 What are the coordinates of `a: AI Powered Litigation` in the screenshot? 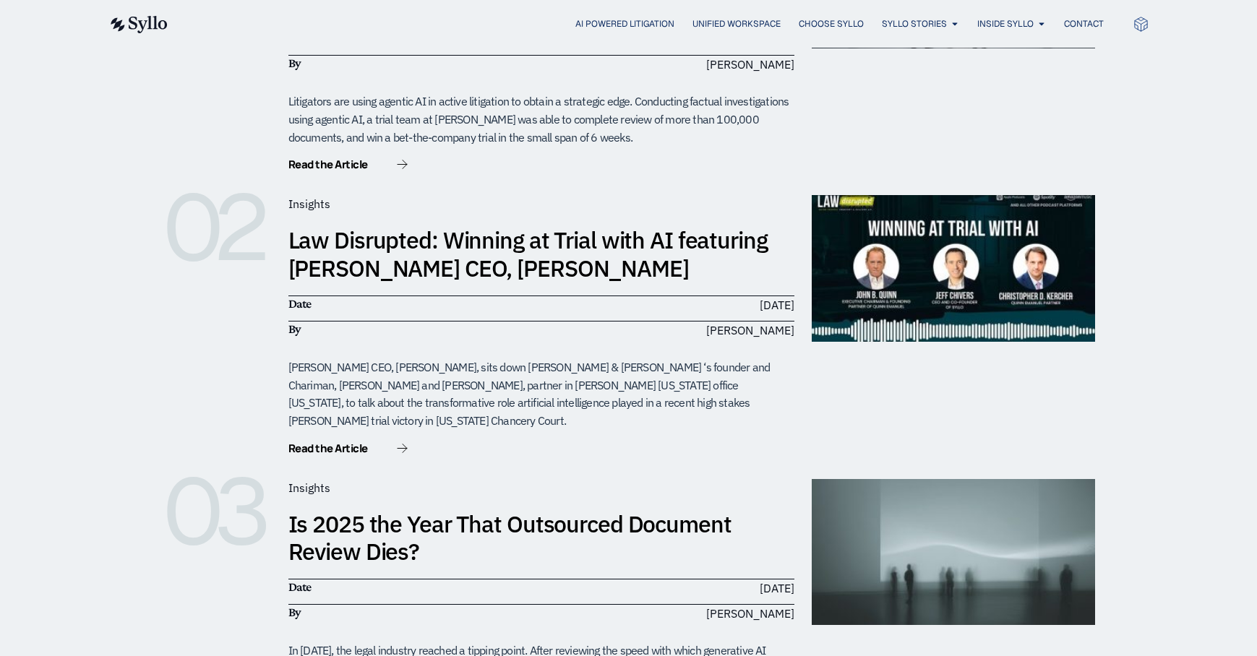 It's located at (624, 24).